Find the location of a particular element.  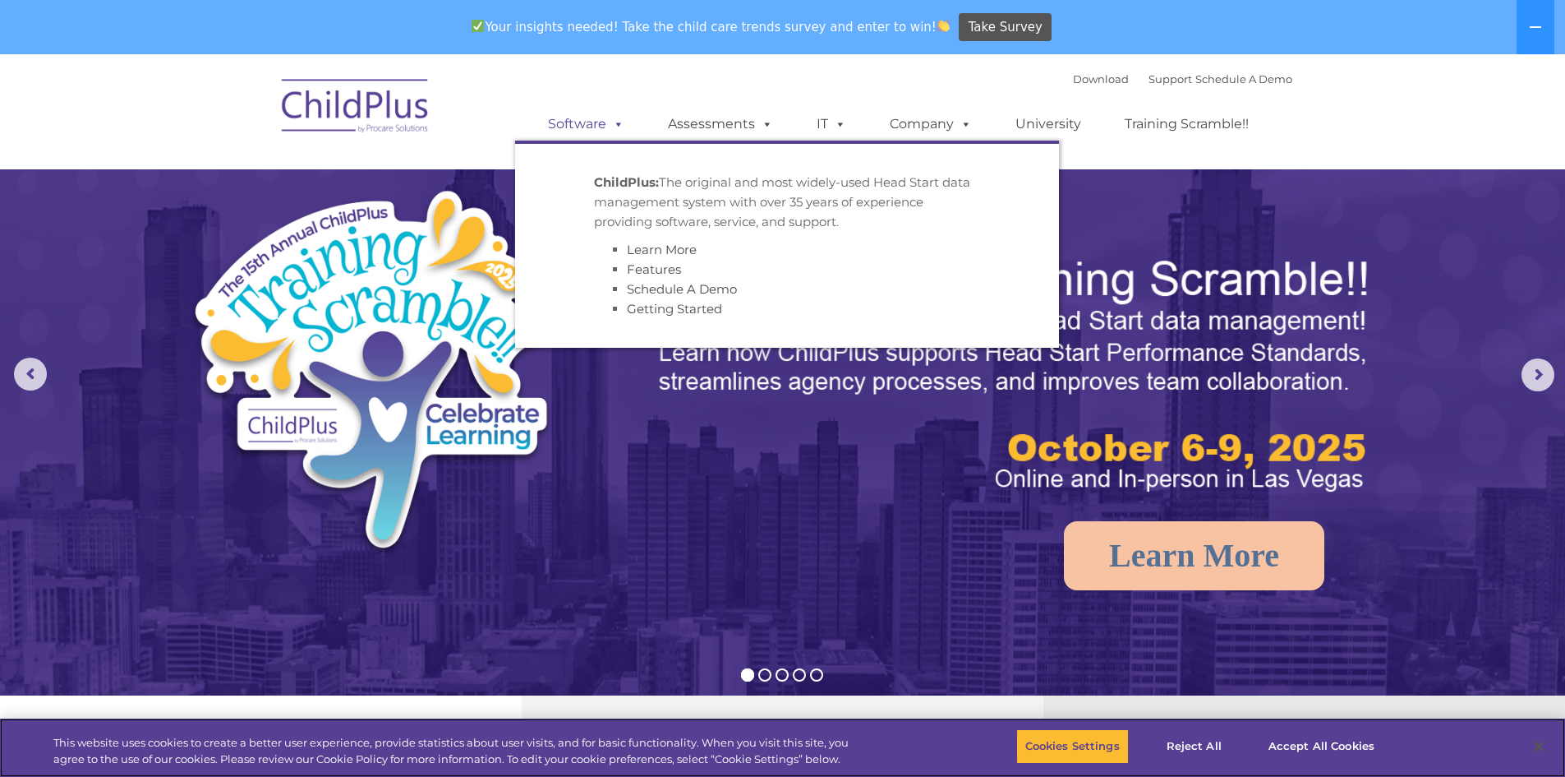

a: Assessments is located at coordinates (721, 124).